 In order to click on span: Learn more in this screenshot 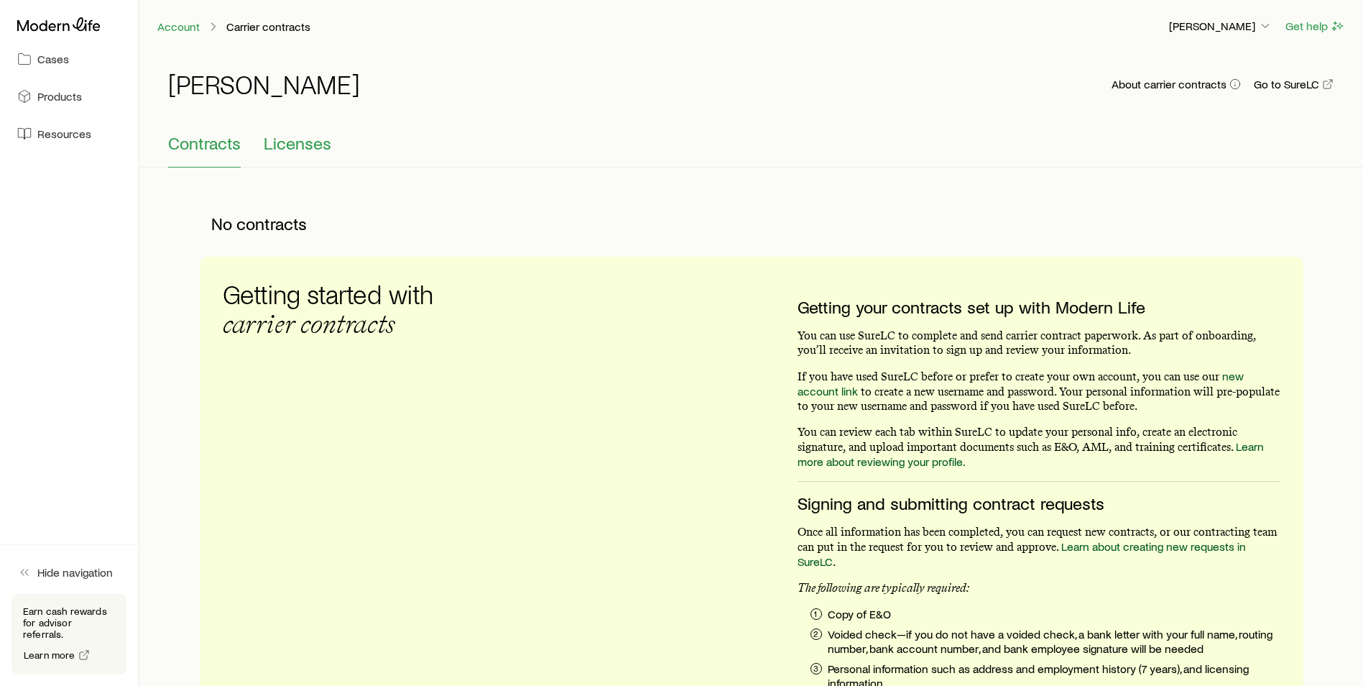, I will do `click(50, 655)`.